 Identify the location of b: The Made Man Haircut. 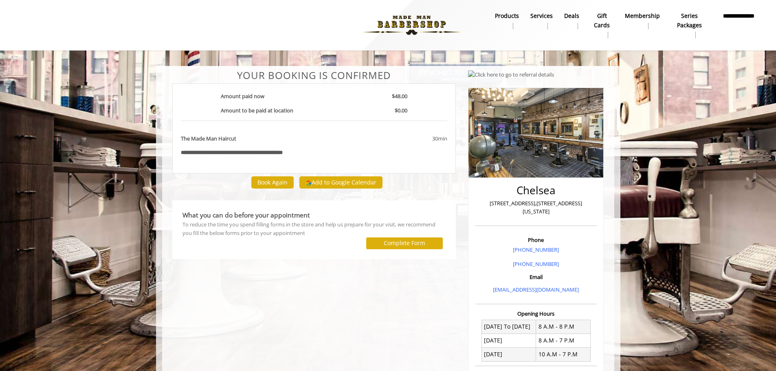
(209, 139).